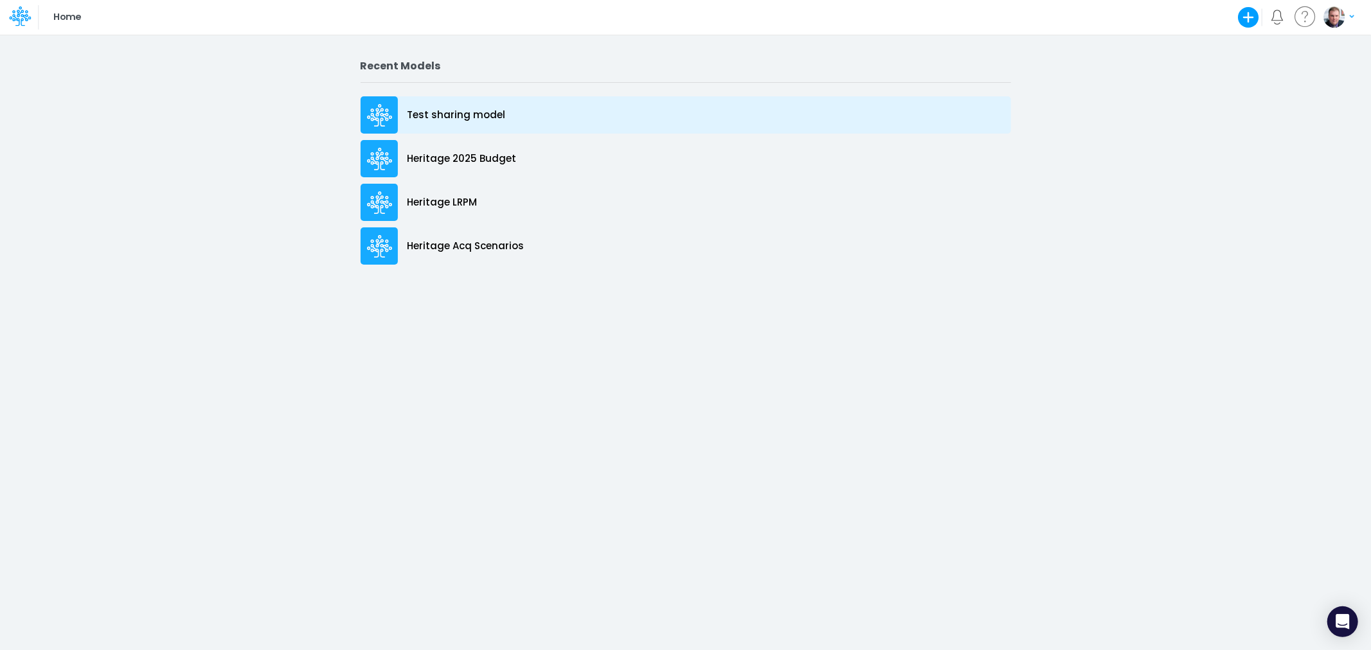 The height and width of the screenshot is (650, 1371). Describe the element at coordinates (686, 202) in the screenshot. I see `a: Heritage LRPM` at that location.